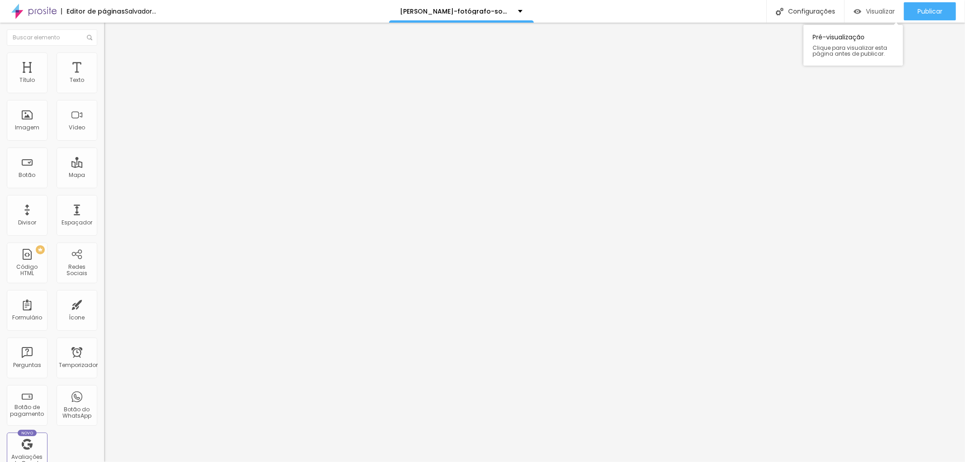  Describe the element at coordinates (140, 11) in the screenshot. I see `font: Salvador...` at that location.